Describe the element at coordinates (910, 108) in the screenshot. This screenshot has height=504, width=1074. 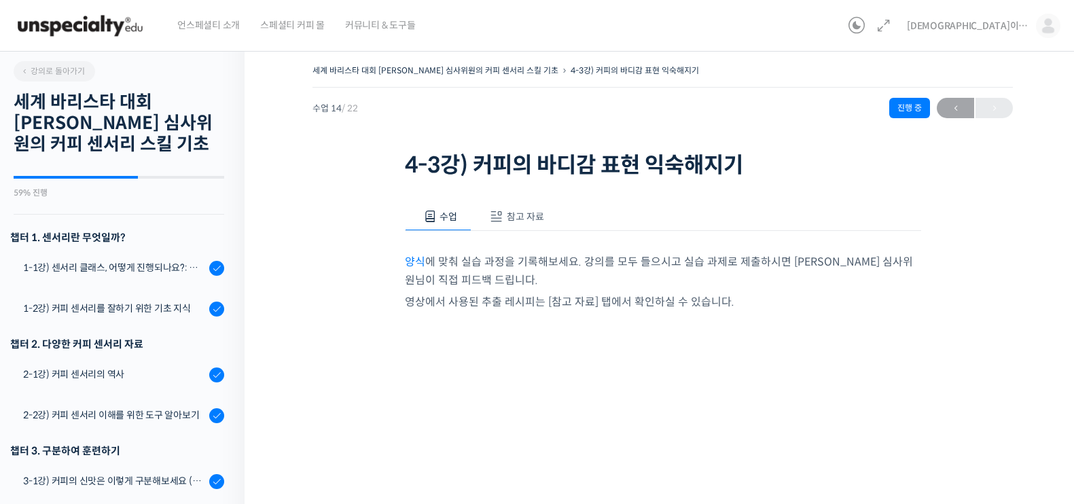
I see `div: 진행 중` at that location.